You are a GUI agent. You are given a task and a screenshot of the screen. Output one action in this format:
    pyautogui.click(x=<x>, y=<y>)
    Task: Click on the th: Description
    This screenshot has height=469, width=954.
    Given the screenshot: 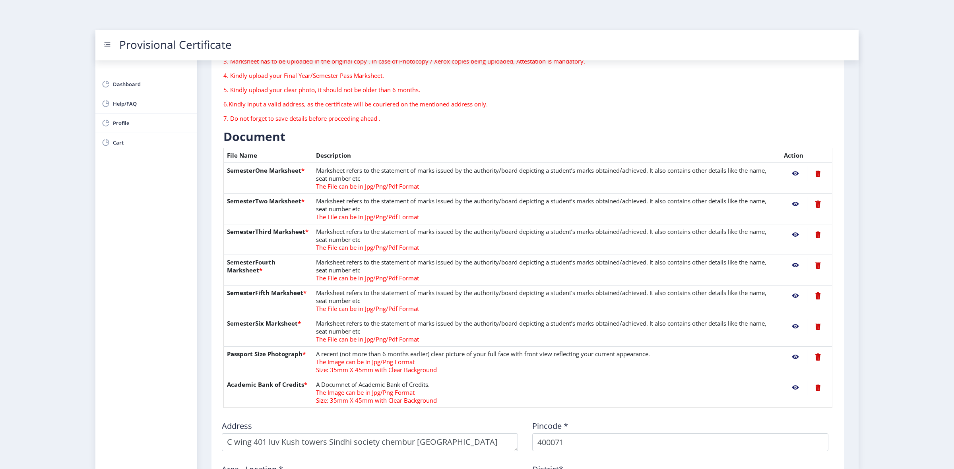 What is the action you would take?
    pyautogui.click(x=546, y=156)
    